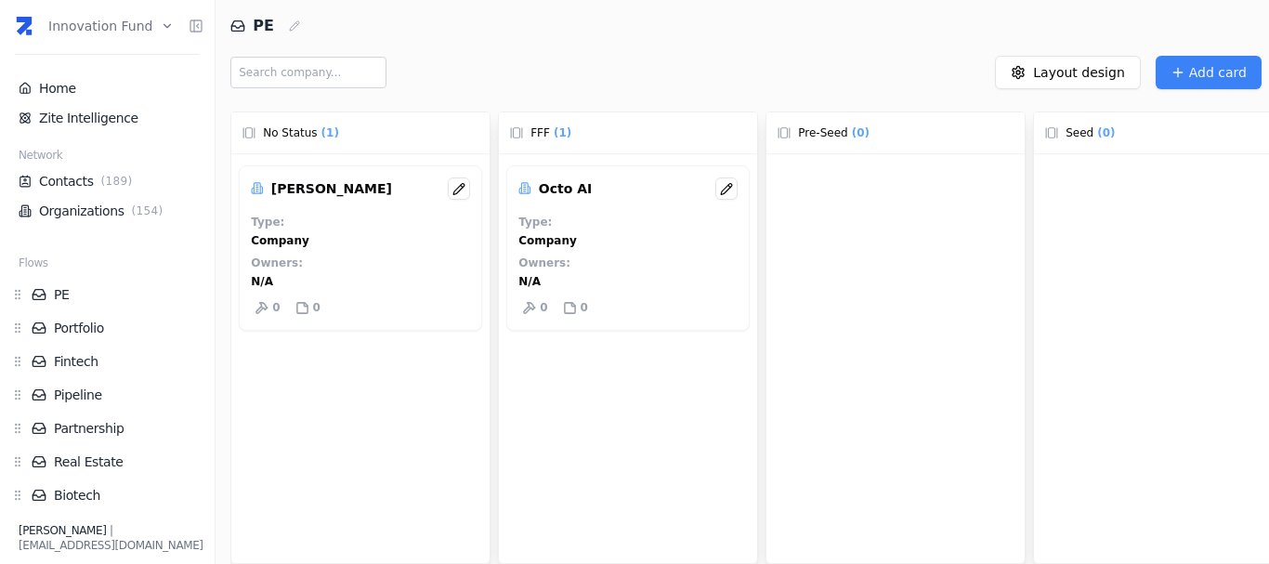 This screenshot has width=1269, height=564. What do you see at coordinates (107, 328) in the screenshot?
I see `div: Portfolio` at bounding box center [107, 328].